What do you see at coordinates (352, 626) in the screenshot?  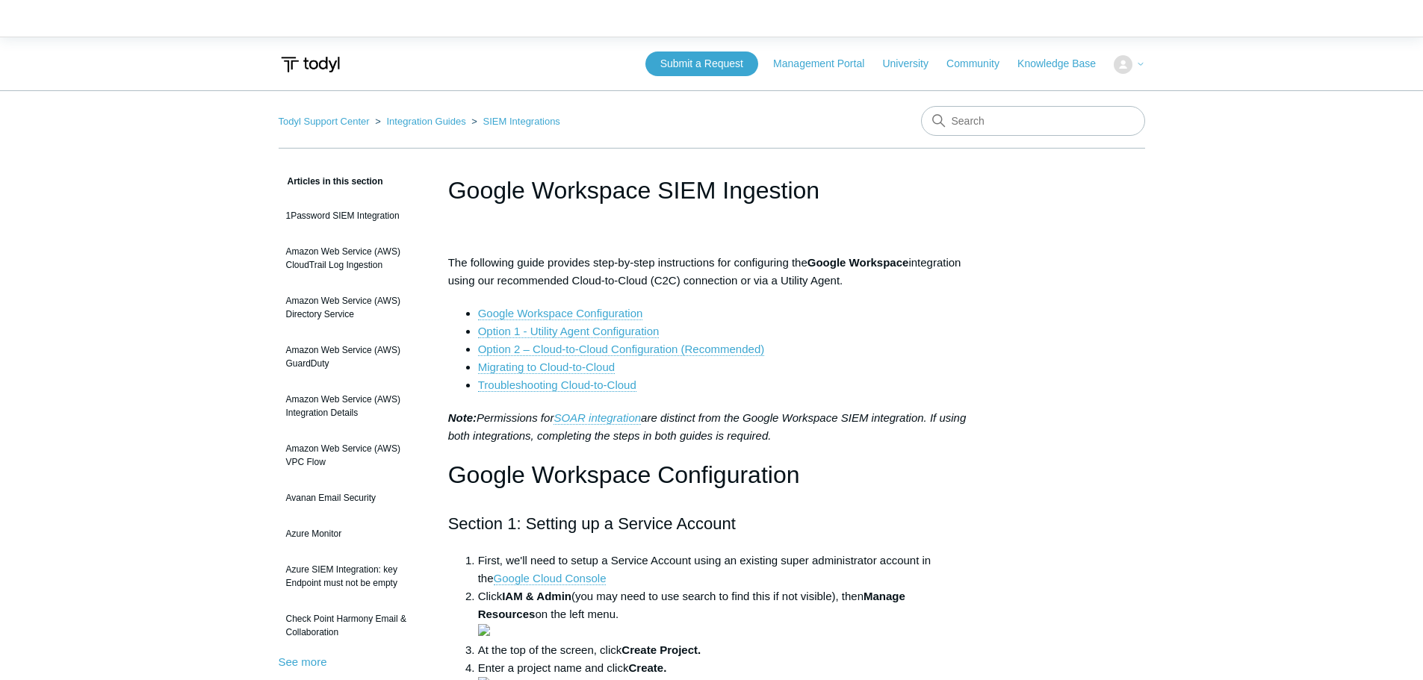 I see `a: Check Point Harmony Email & Collaboration` at bounding box center [352, 626].